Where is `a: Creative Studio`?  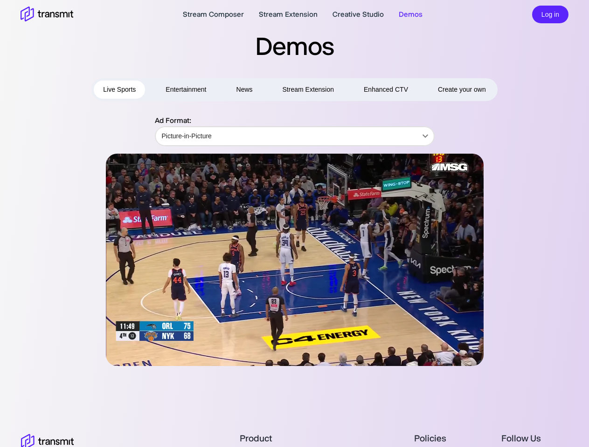
a: Creative Studio is located at coordinates (358, 14).